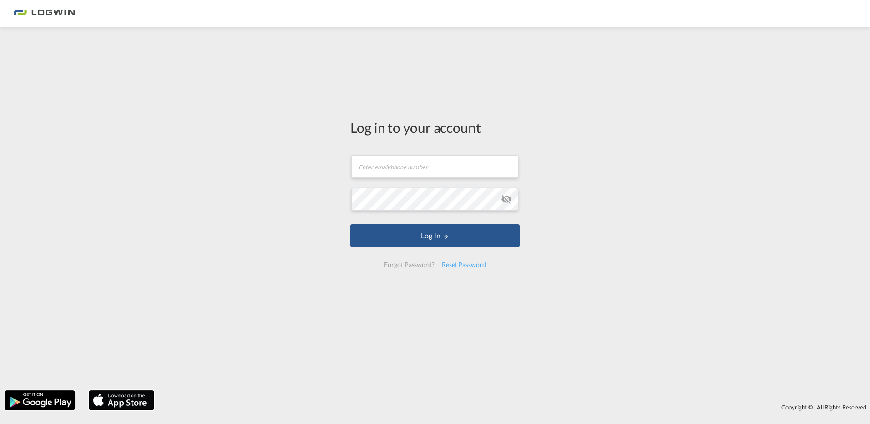 The image size is (870, 424). I want to click on md-icon: icon-eye-off, so click(506, 199).